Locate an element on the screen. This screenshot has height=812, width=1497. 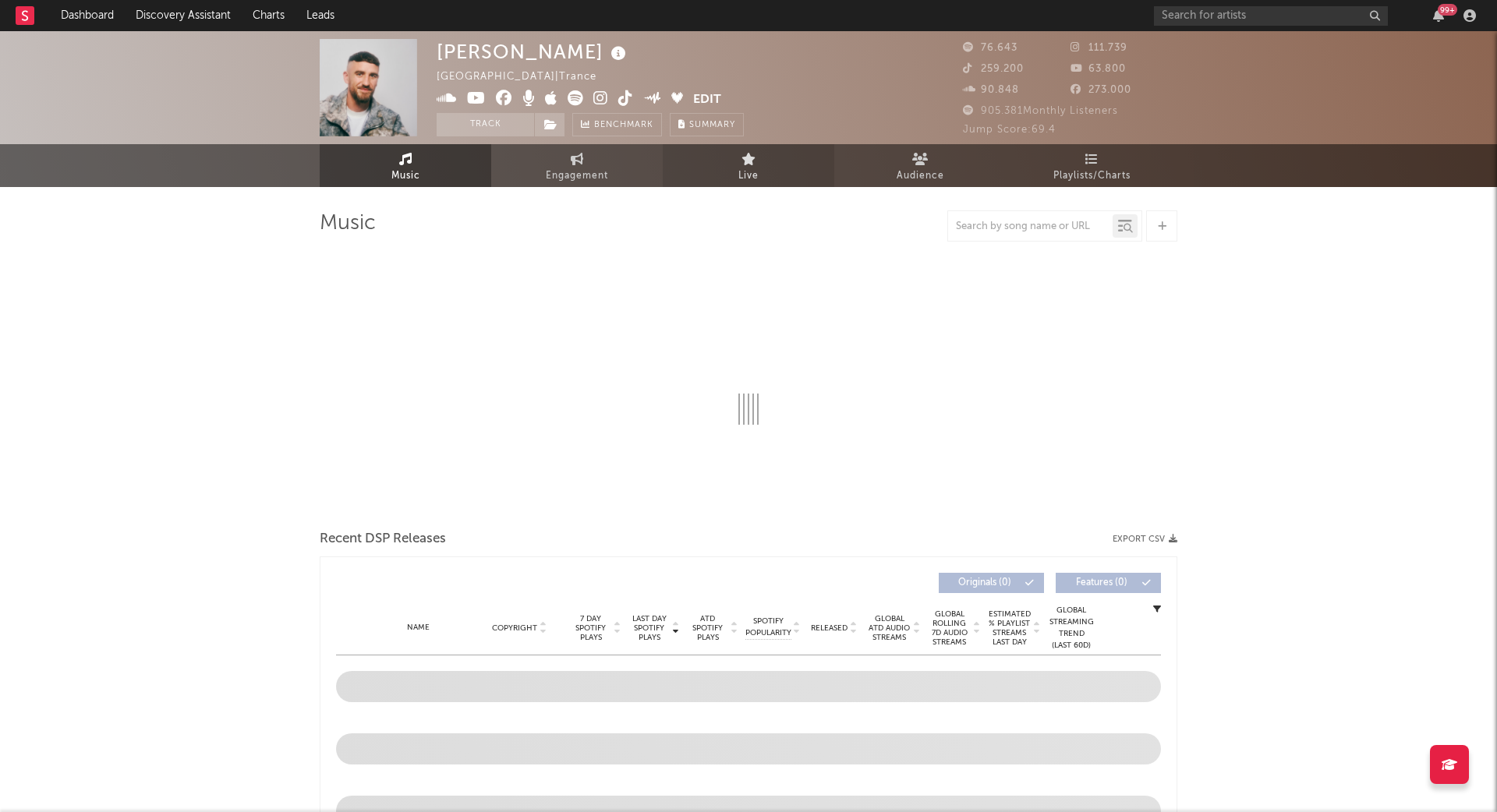
span: Features ( 0 ) is located at coordinates (1102, 583).